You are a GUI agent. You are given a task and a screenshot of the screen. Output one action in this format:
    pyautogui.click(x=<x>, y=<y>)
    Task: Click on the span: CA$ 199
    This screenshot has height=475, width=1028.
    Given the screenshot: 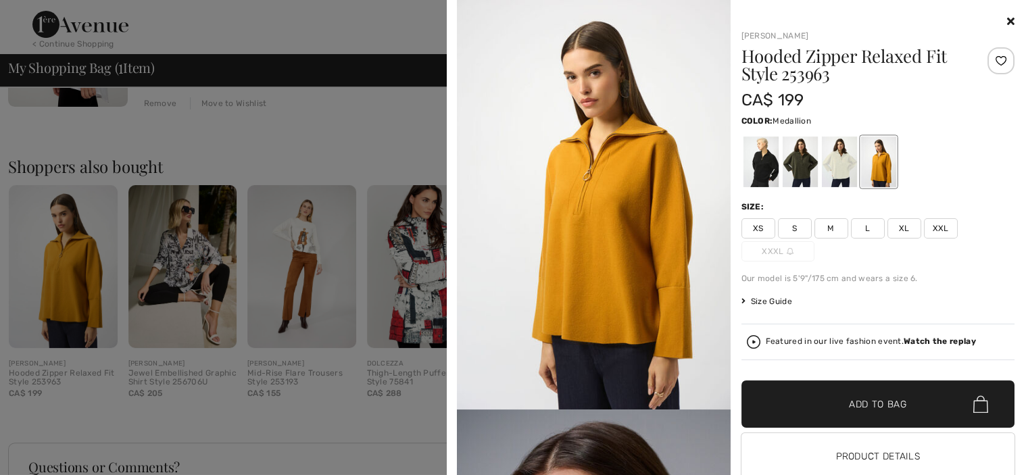 What is the action you would take?
    pyautogui.click(x=773, y=100)
    